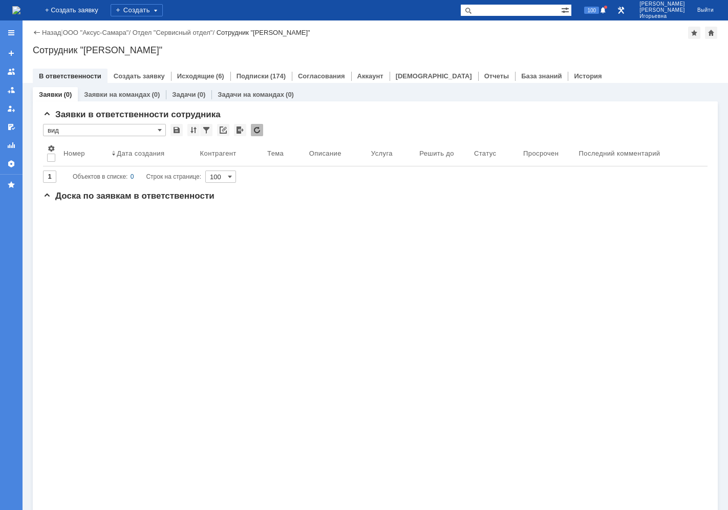 This screenshot has width=728, height=510. Describe the element at coordinates (391, 153) in the screenshot. I see `th: Услуга` at that location.